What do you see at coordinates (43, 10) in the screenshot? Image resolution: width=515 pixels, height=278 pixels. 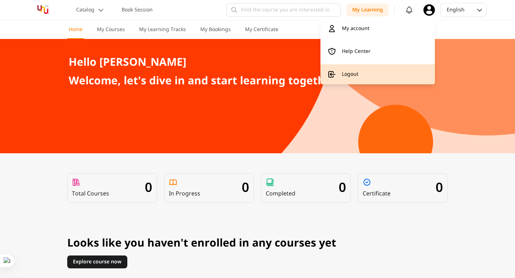 I see `img: YourNextU Logo` at bounding box center [43, 10].